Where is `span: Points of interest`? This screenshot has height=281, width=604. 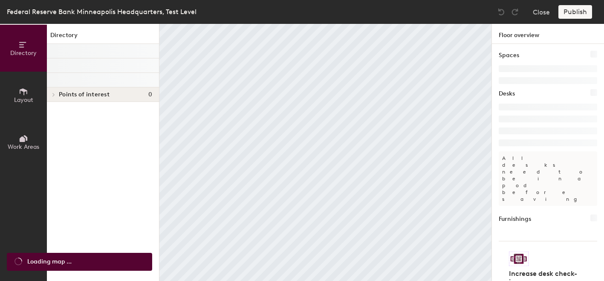
span: Points of interest is located at coordinates (84, 95).